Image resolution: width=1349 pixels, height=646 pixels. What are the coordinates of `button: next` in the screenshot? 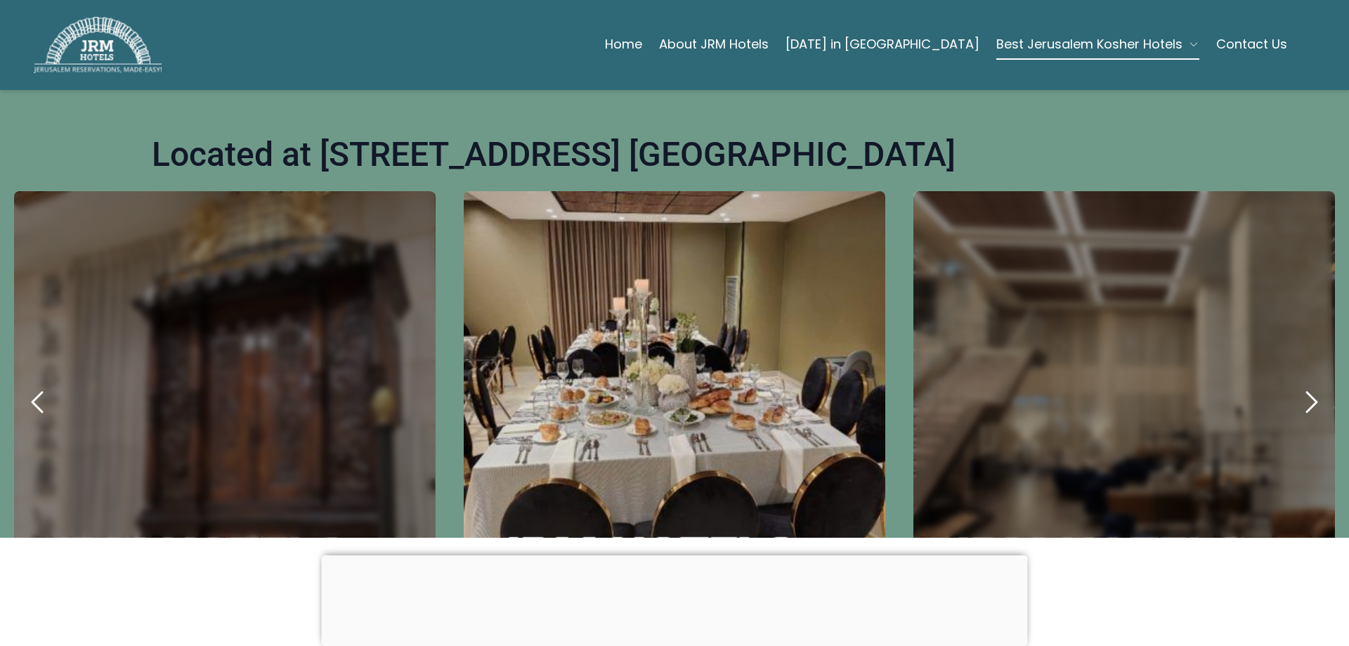 It's located at (1312, 402).